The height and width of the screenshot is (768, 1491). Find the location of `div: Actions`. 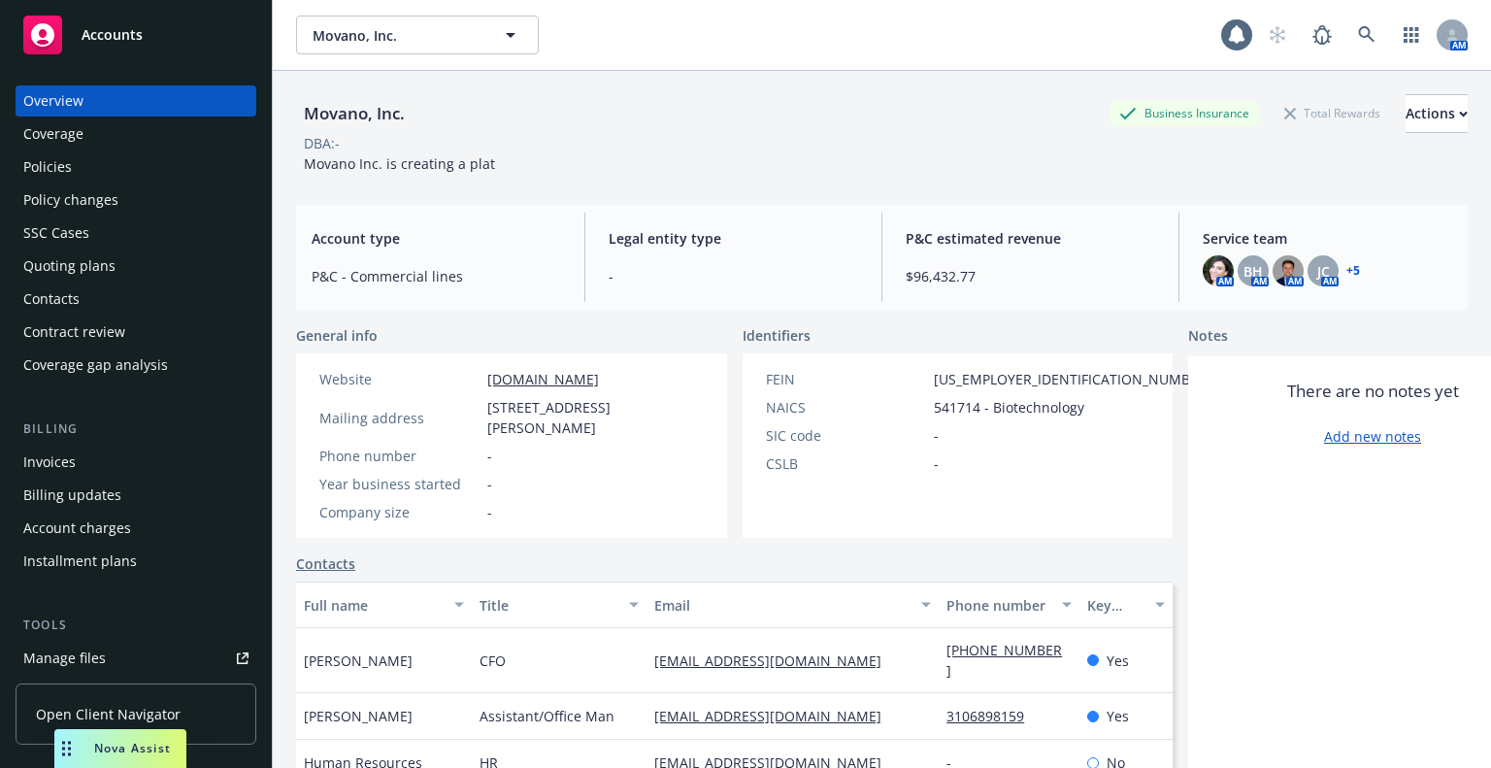

div: Actions is located at coordinates (1437, 114).